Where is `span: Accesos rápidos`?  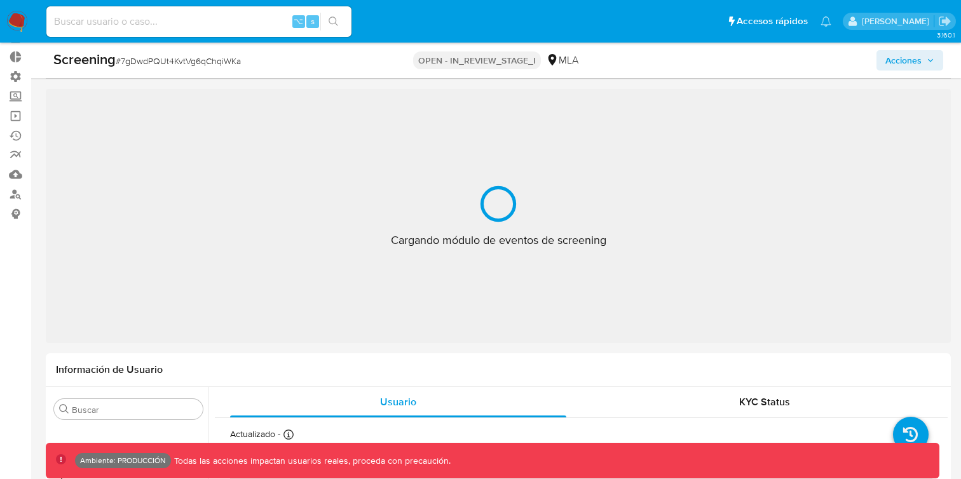
span: Accesos rápidos is located at coordinates (772, 21).